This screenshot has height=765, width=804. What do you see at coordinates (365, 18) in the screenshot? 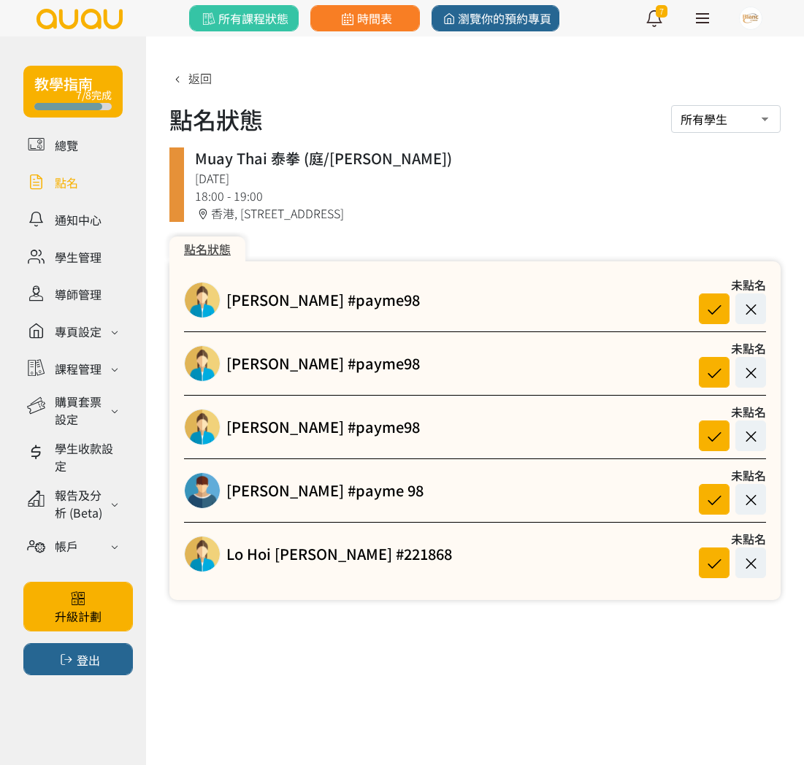
I see `a: 時間表` at bounding box center [365, 18].